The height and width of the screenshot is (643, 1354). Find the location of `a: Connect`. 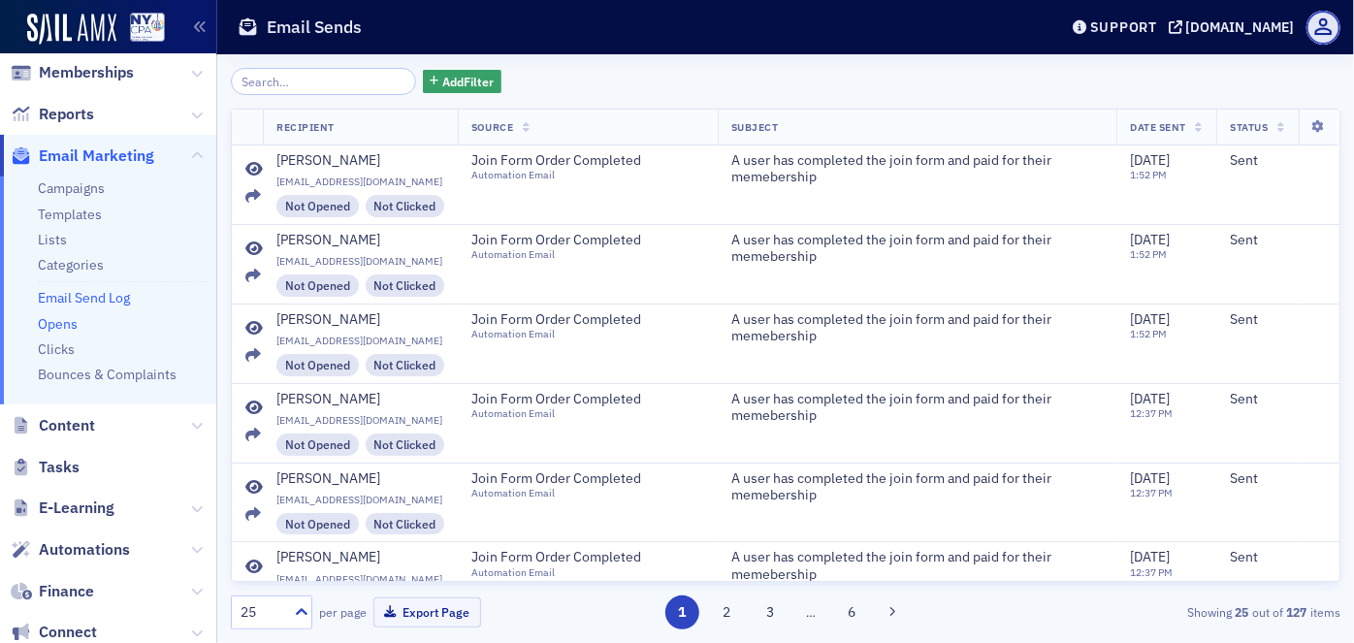

a: Connect is located at coordinates (53, 633).